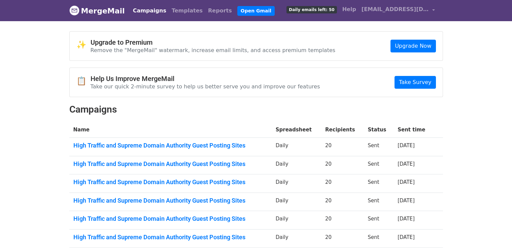 The image size is (512, 248). Describe the element at coordinates (342, 130) in the screenshot. I see `th: Recipients` at that location.